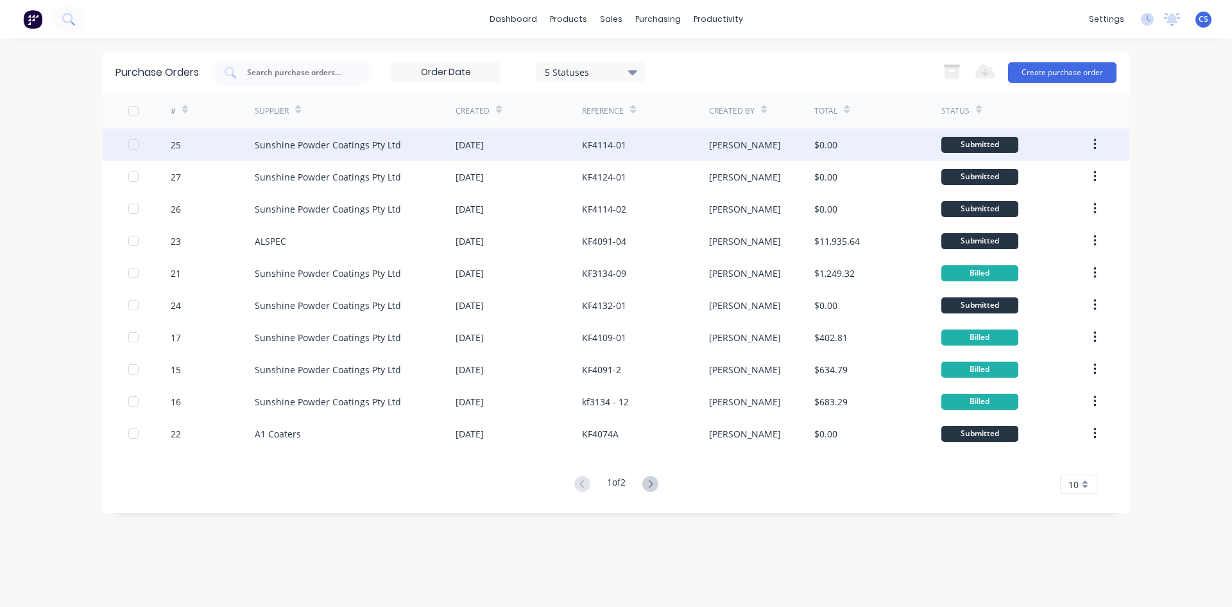 The width and height of the screenshot is (1232, 607). I want to click on div: Status, so click(956, 111).